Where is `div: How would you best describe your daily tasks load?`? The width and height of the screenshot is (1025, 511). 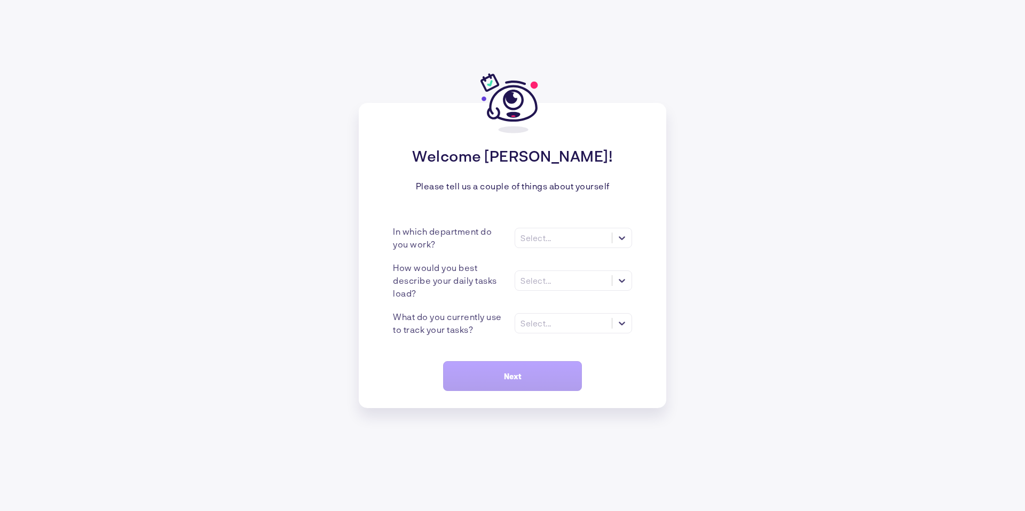 div: How would you best describe your daily tasks load? is located at coordinates (450, 281).